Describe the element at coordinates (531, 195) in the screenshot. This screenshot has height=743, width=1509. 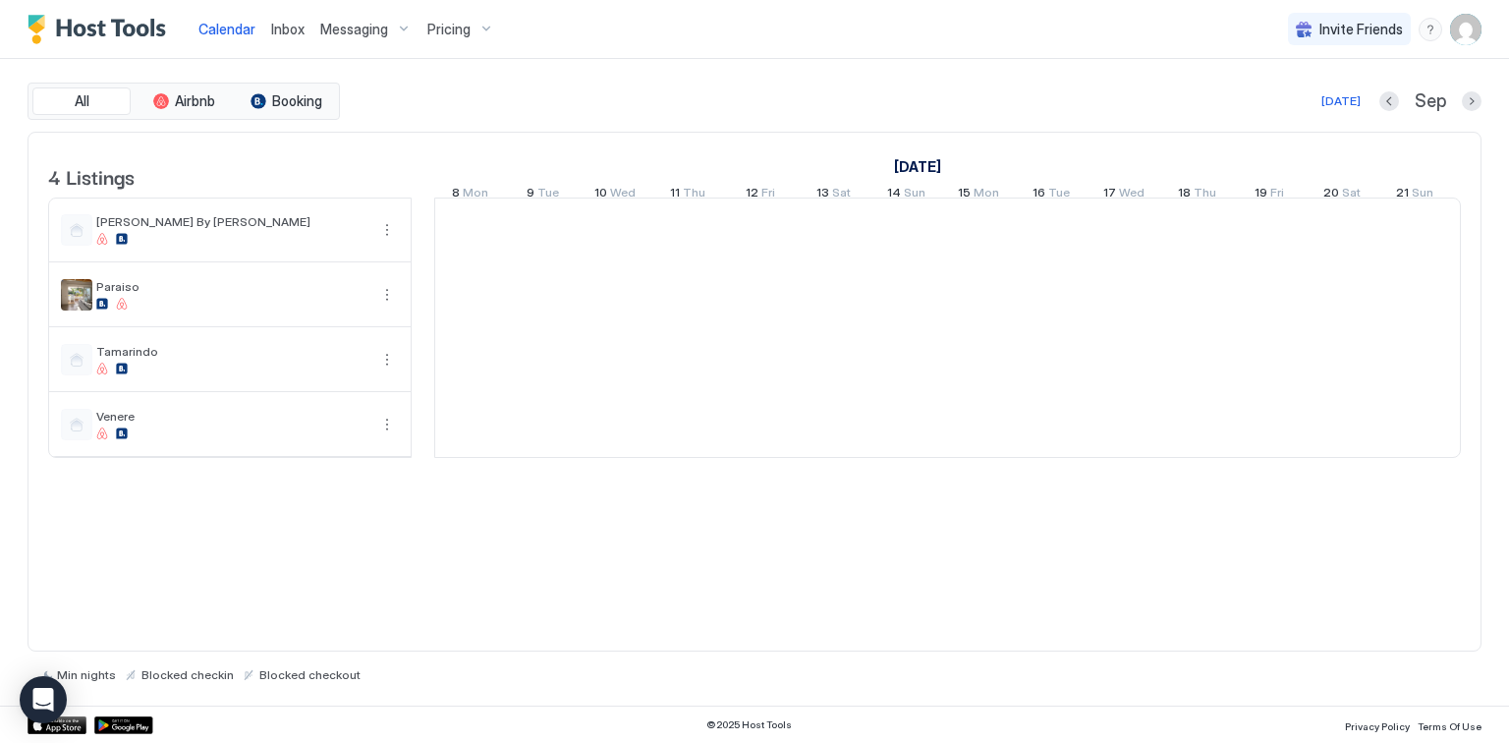
I see `span: 9` at that location.